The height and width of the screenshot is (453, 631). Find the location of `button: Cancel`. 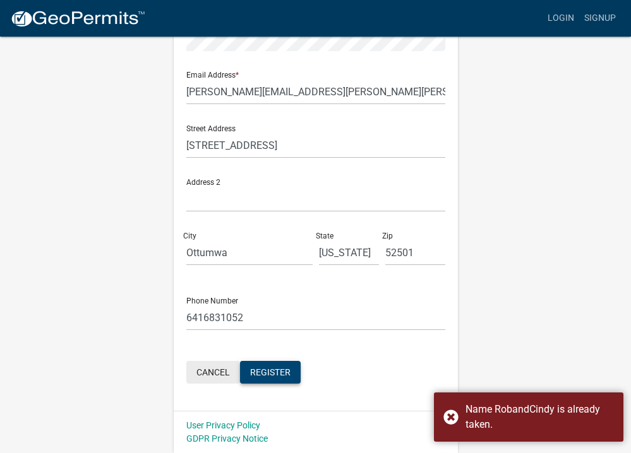

button: Cancel is located at coordinates (213, 372).